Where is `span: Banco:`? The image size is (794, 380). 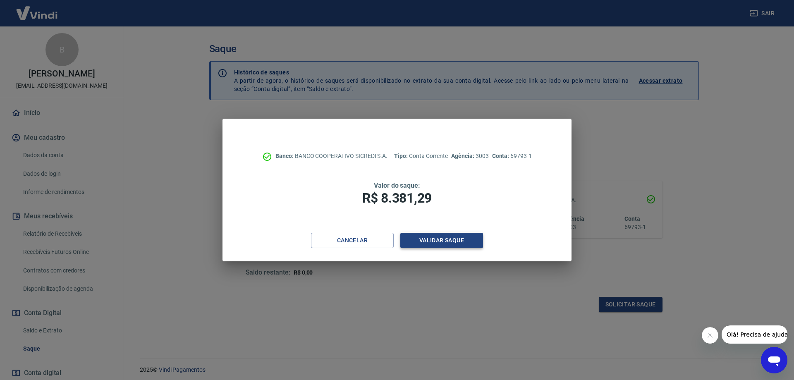 span: Banco: is located at coordinates (285, 156).